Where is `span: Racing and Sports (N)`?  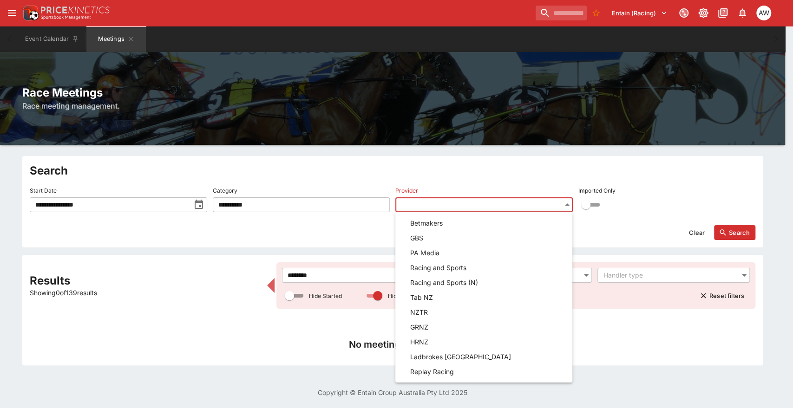
span: Racing and Sports (N) is located at coordinates (483, 282).